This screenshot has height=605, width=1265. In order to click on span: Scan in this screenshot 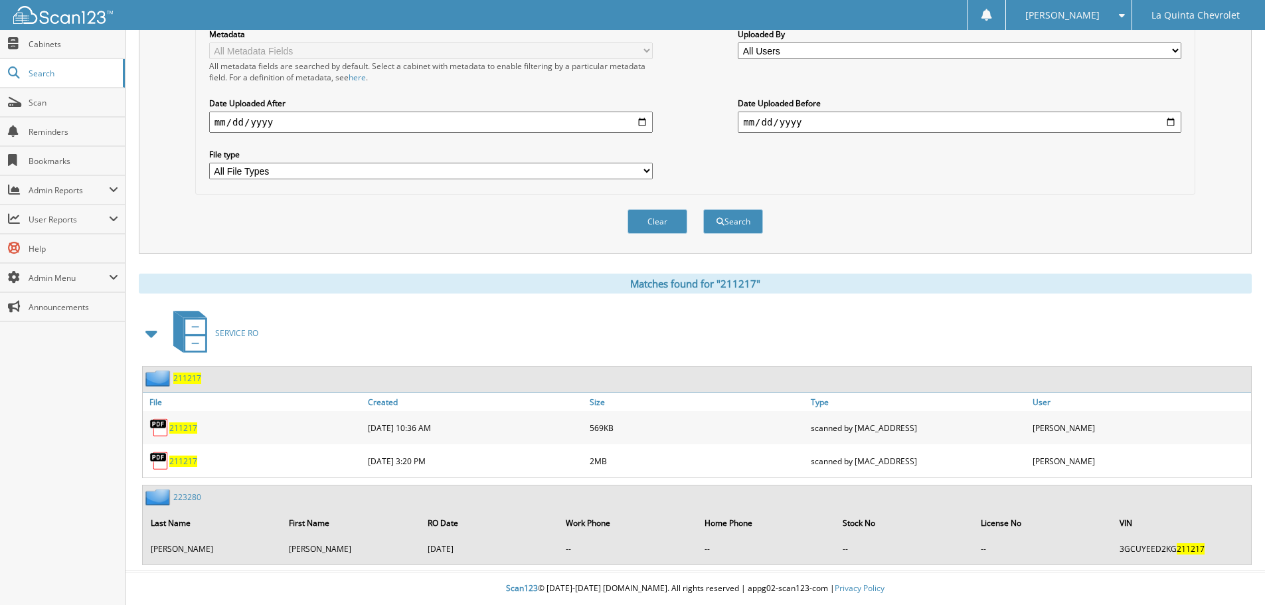, I will do `click(73, 102)`.